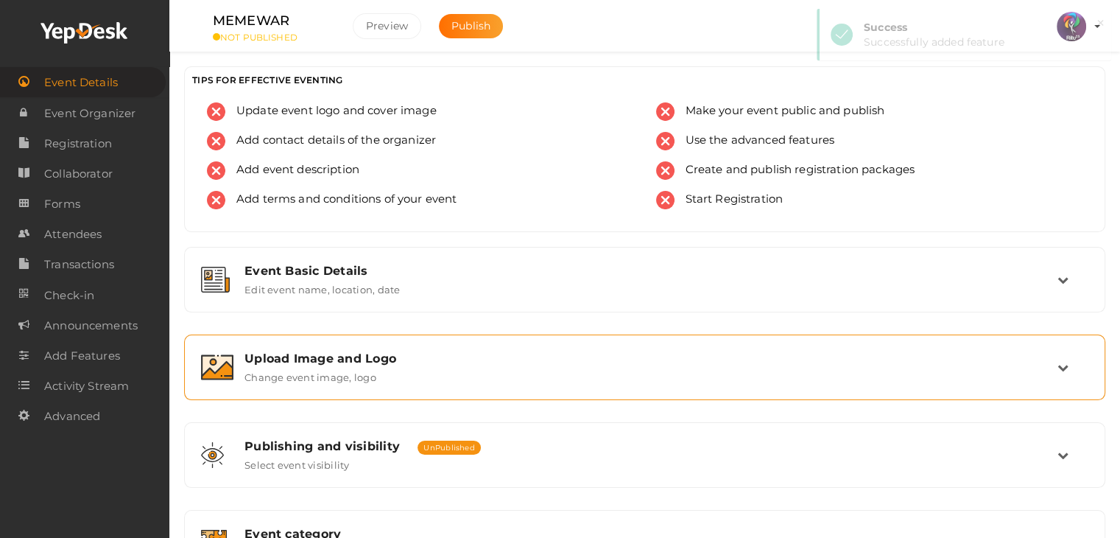 This screenshot has height=538, width=1120. I want to click on span: UnPublished, so click(449, 447).